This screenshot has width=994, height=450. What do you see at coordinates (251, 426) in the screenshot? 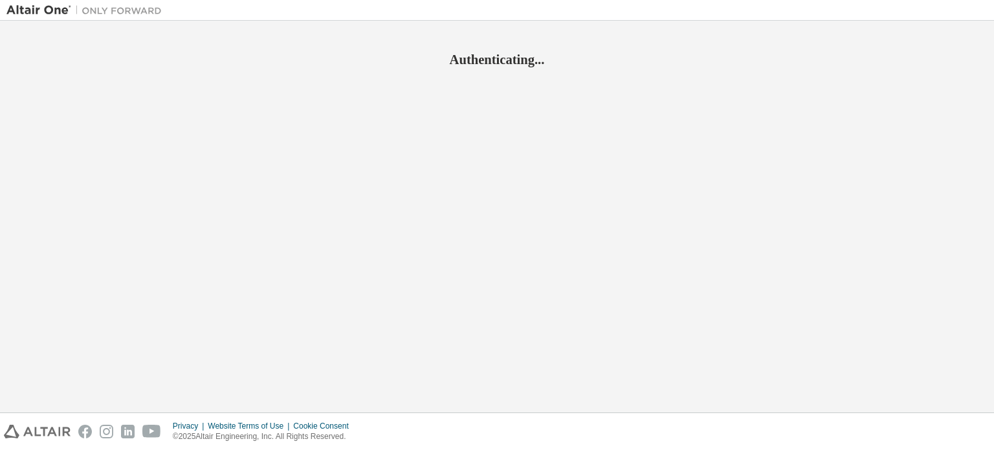
I see `div: Website Terms of Use` at bounding box center [251, 426].